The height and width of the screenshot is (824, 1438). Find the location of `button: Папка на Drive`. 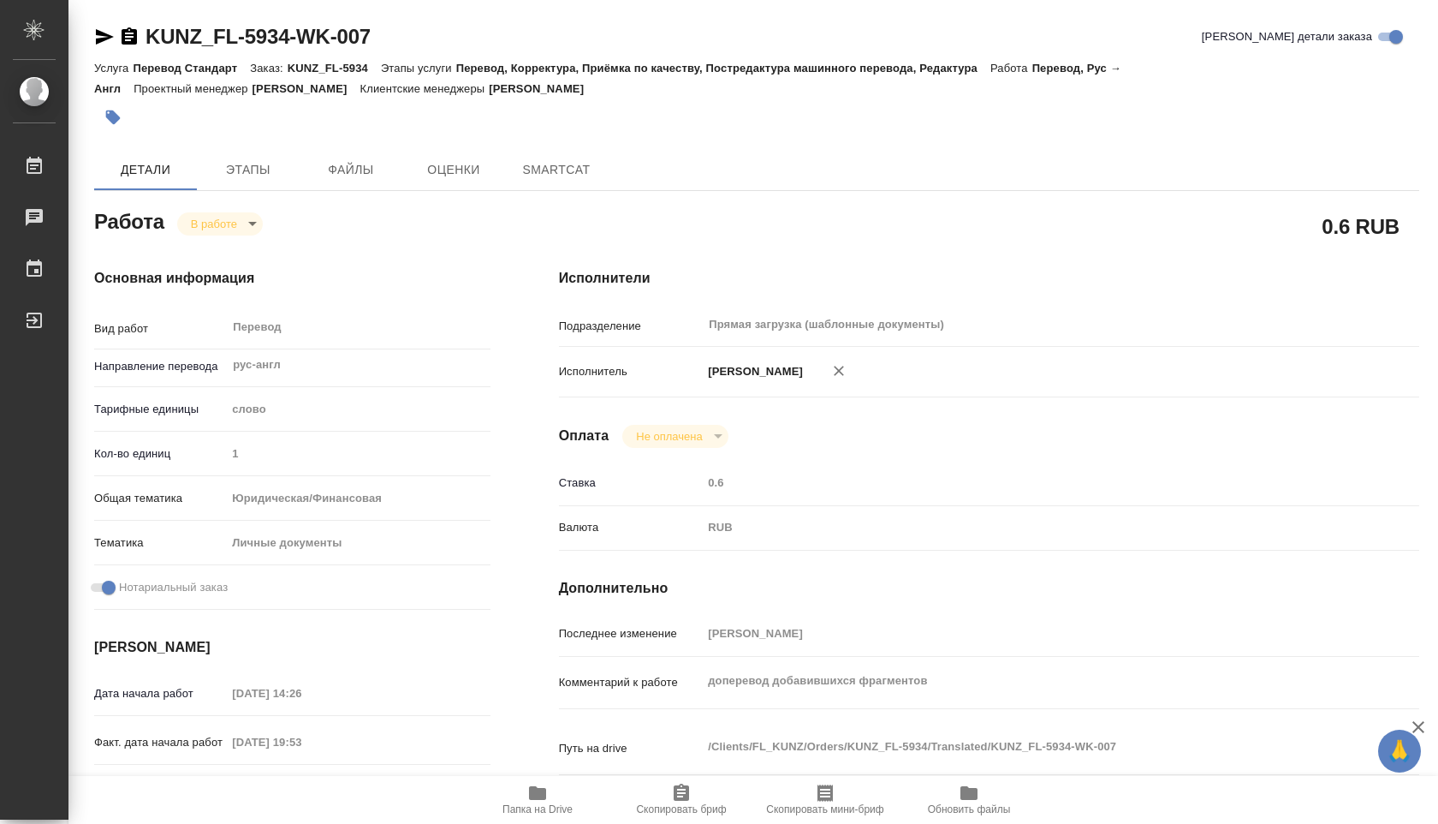

button: Папка на Drive is located at coordinates (538, 800).